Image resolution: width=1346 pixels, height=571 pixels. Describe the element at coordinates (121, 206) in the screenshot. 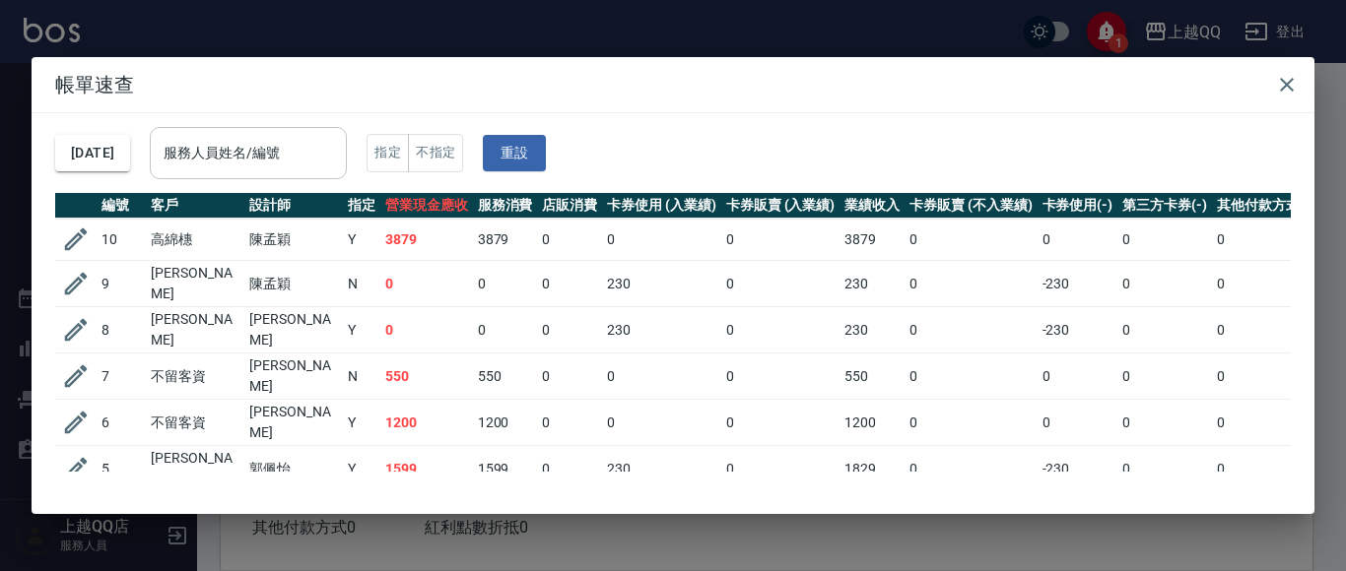

I see `th: 編號` at that location.